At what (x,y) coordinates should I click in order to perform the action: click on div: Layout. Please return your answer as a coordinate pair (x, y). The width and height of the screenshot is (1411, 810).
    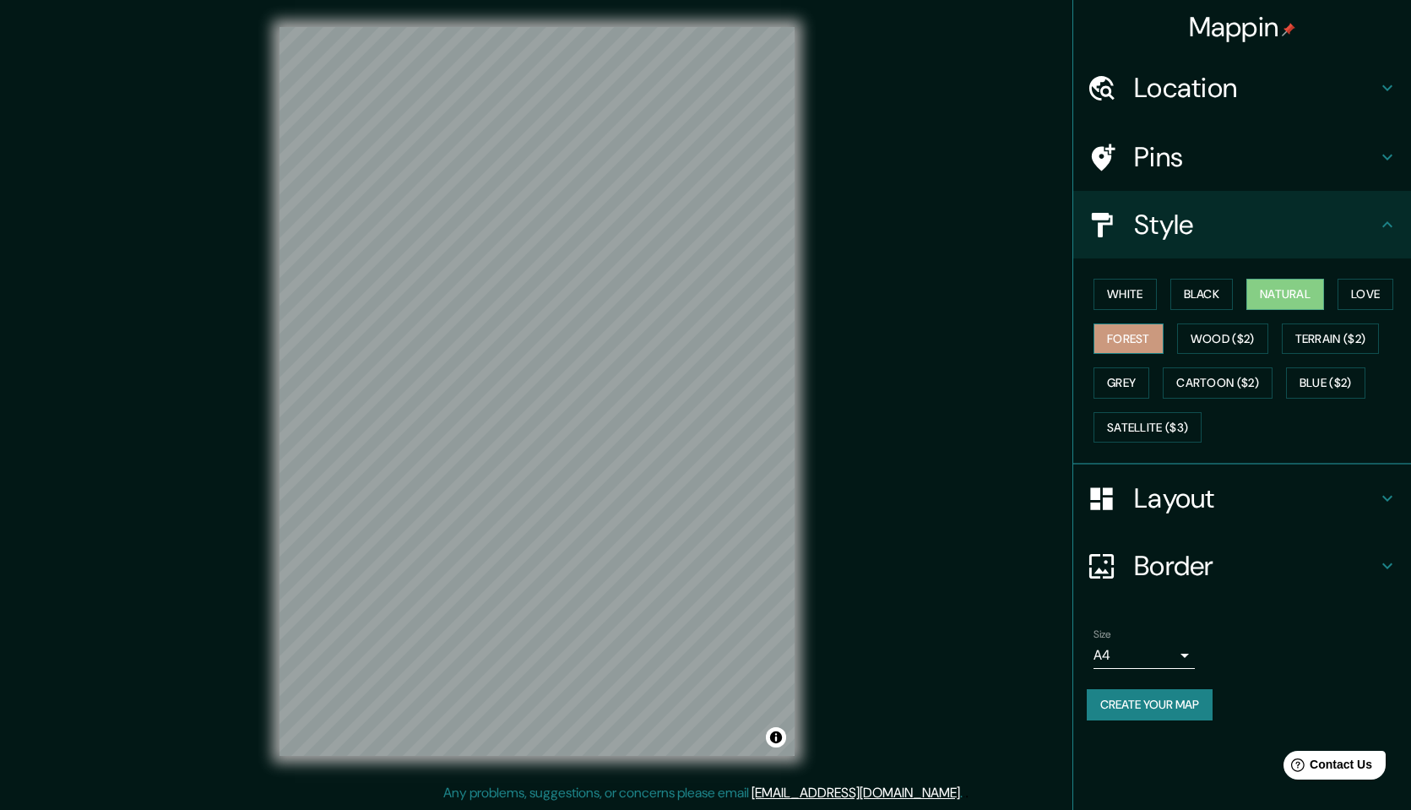
    Looking at the image, I should click on (1242, 498).